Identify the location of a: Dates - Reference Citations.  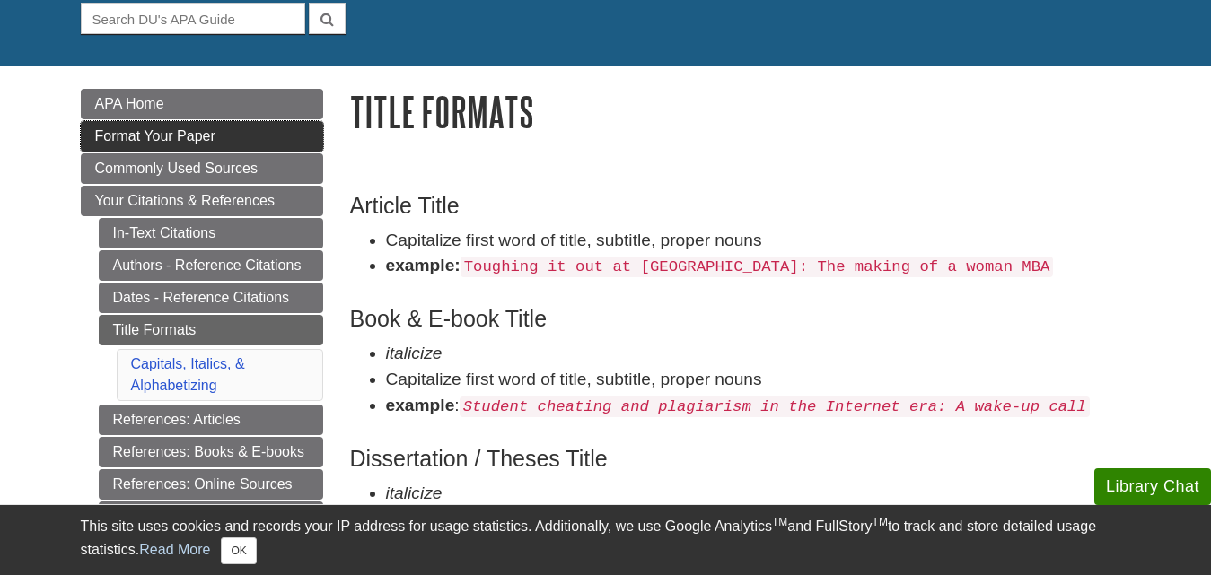
(211, 298).